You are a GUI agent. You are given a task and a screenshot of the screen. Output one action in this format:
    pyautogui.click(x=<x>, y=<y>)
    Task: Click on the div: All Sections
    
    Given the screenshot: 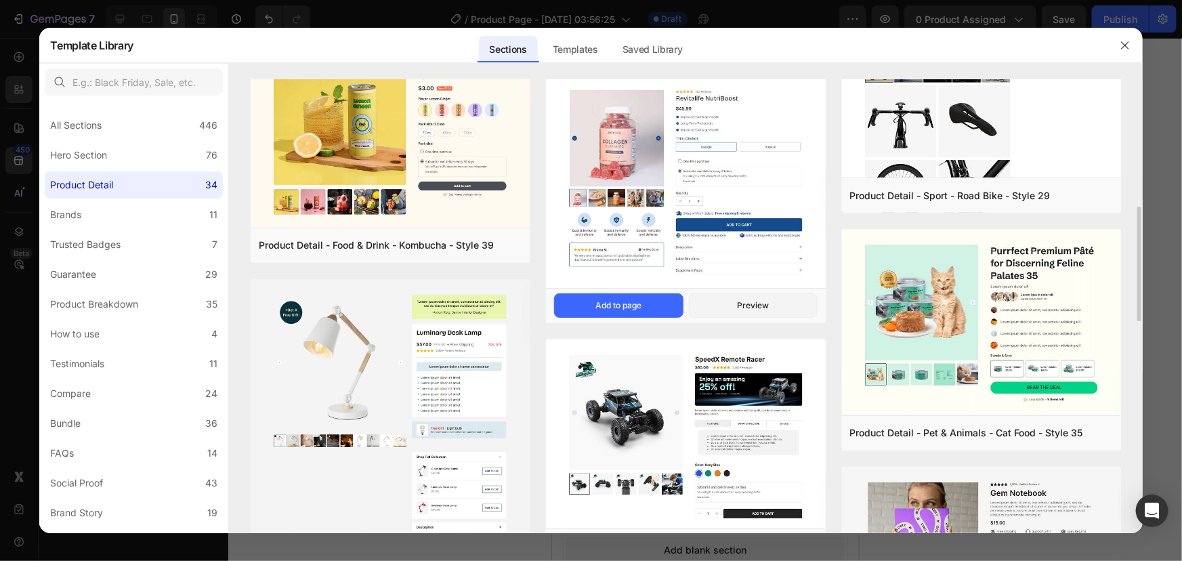 What is the action you would take?
    pyautogui.click(x=76, y=125)
    